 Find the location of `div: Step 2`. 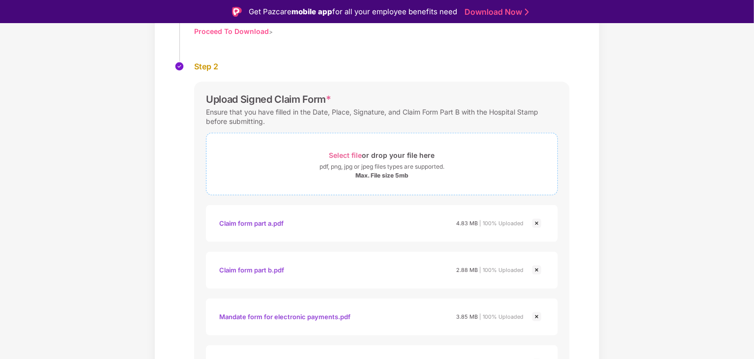

div: Step 2 is located at coordinates (382, 66).